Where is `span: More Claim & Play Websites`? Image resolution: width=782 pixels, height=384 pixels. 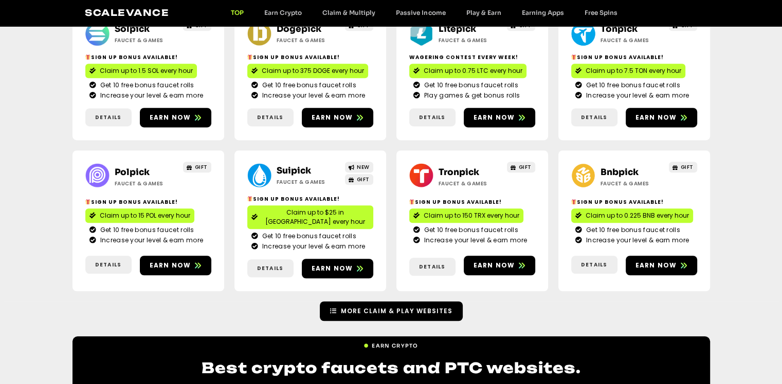
span: More Claim & Play Websites is located at coordinates (396, 311).